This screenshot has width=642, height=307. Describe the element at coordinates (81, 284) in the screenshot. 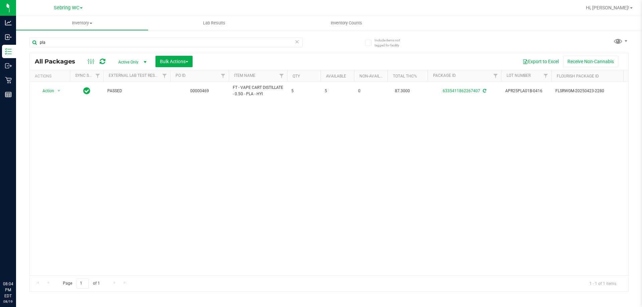

I see `span: Page of 1` at that location.